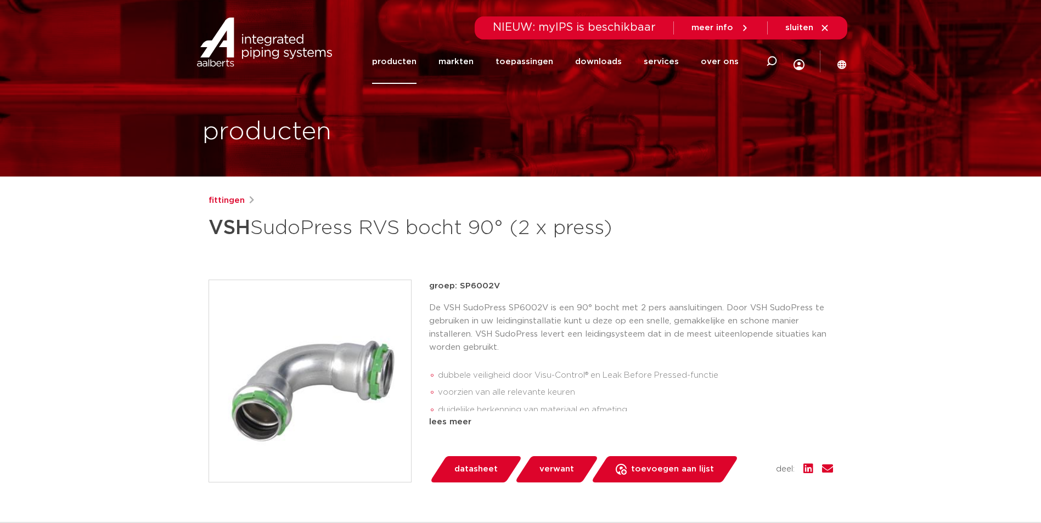 The width and height of the screenshot is (1041, 523). What do you see at coordinates (785, 470) in the screenshot?
I see `span: deel:` at bounding box center [785, 470].